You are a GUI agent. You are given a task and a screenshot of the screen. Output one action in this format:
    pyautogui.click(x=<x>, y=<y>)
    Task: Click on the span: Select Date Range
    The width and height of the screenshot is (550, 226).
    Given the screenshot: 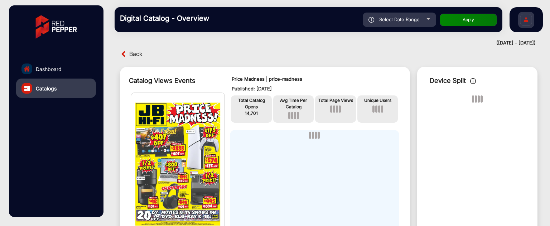 What is the action you would take?
    pyautogui.click(x=399, y=19)
    